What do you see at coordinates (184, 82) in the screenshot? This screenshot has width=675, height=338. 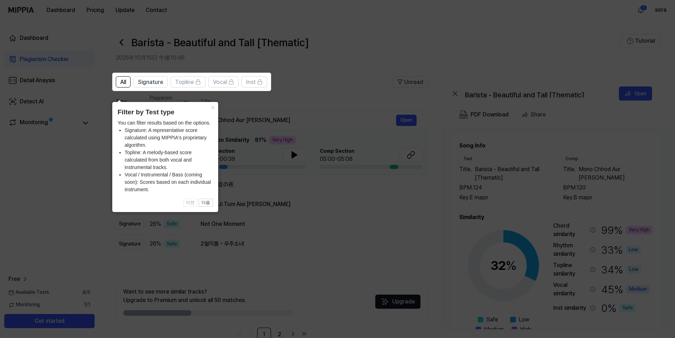 I see `span: Topline` at bounding box center [184, 82].